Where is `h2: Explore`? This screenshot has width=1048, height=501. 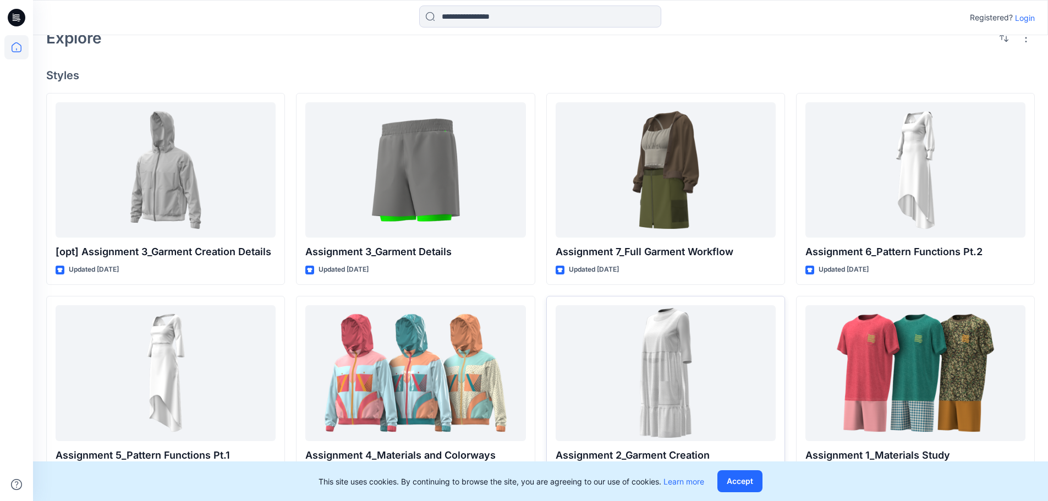 h2: Explore is located at coordinates (74, 38).